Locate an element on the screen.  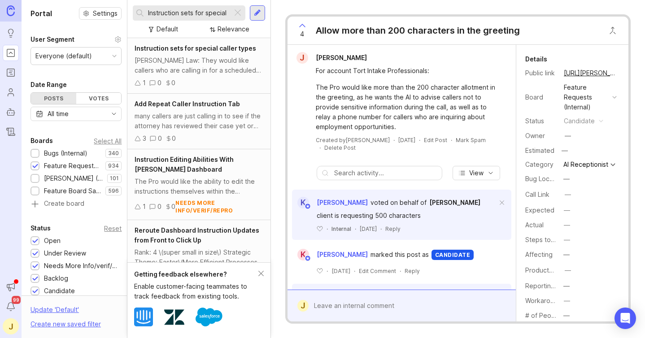
span: 99 is located at coordinates (16, 300).